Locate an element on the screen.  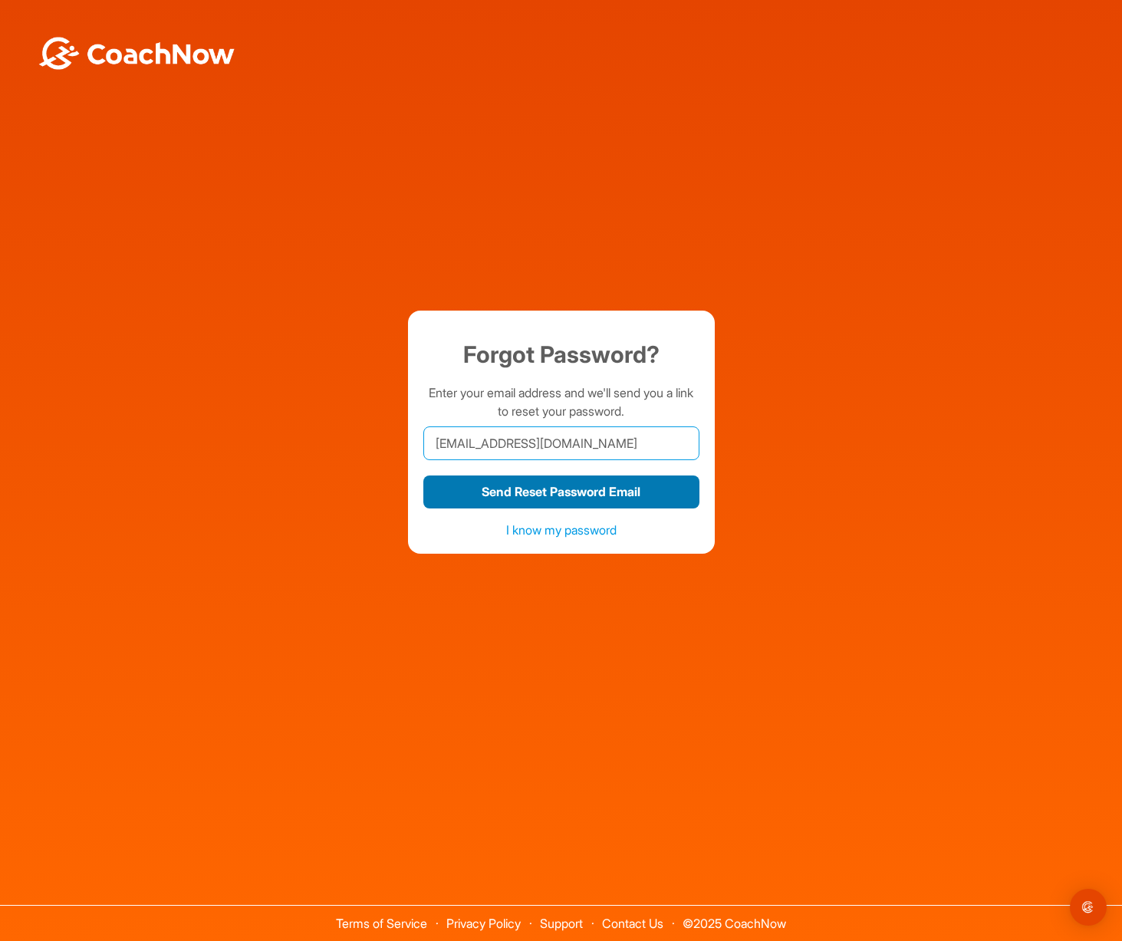
a: Contact Us is located at coordinates (633, 924).